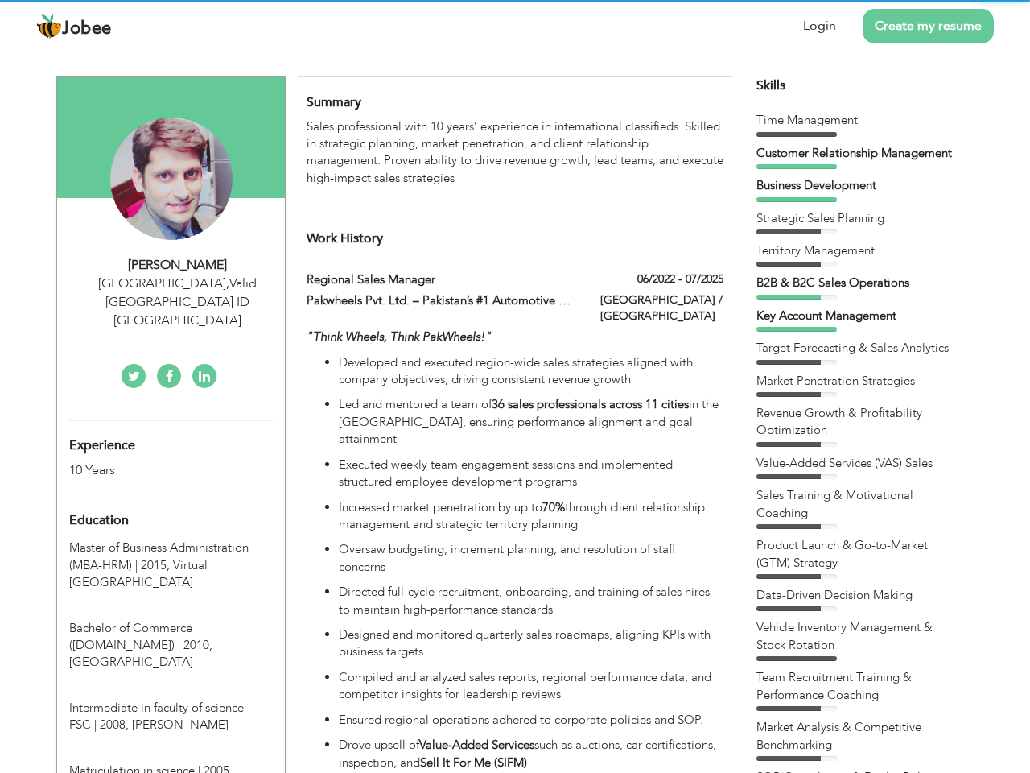 The image size is (1030, 773). I want to click on p: Drove upsell of such as auctions, car certifications, inspection, and, so click(531, 753).